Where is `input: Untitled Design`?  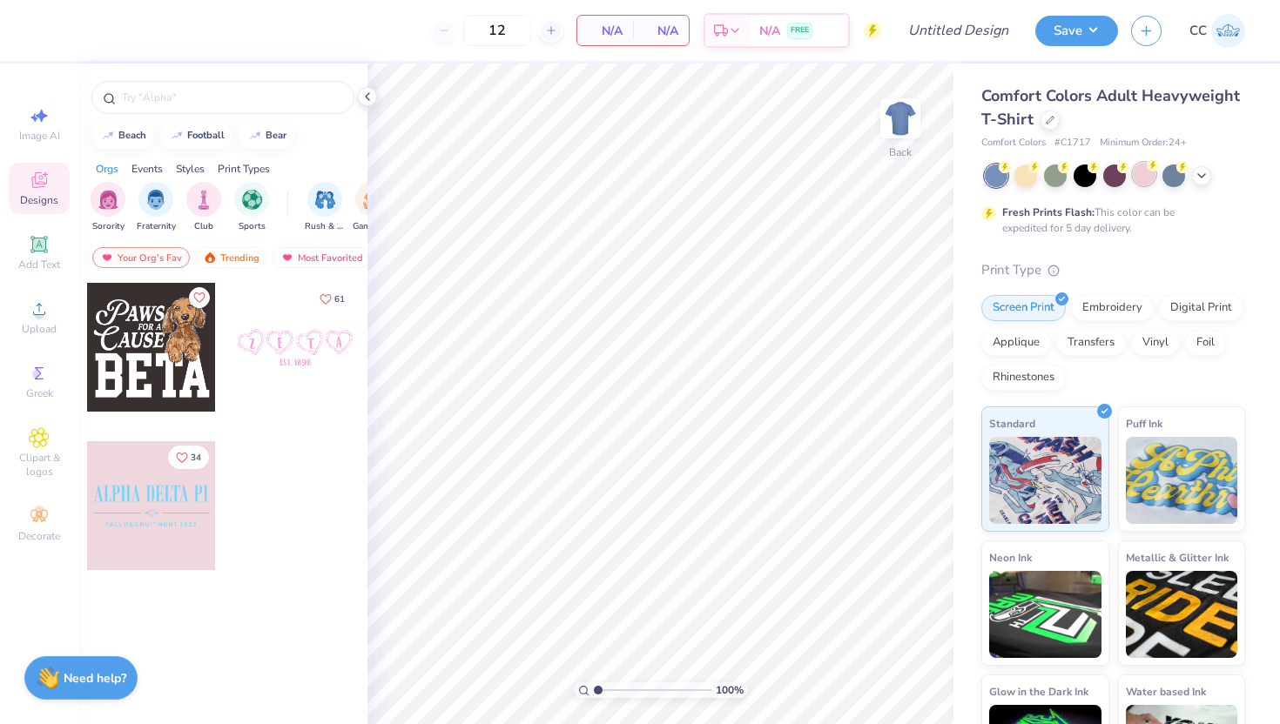
input: Untitled Design is located at coordinates (958, 30).